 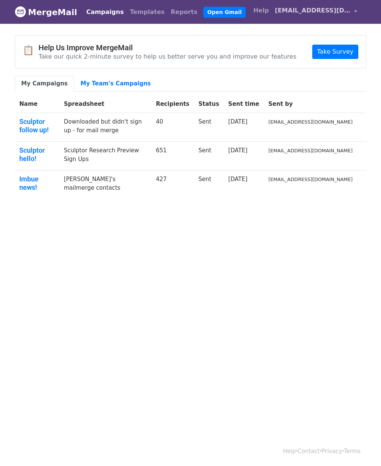 What do you see at coordinates (46, 12) in the screenshot?
I see `a: MergeMail` at bounding box center [46, 12].